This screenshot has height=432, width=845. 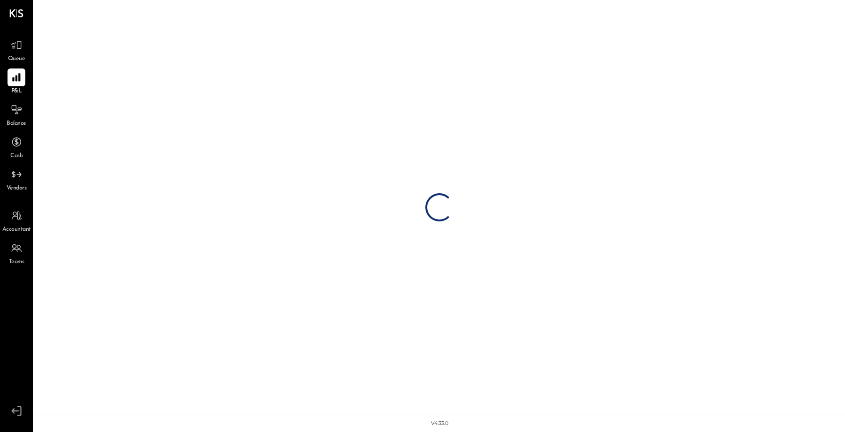 What do you see at coordinates (16, 262) in the screenshot?
I see `span: Teams` at bounding box center [16, 262].